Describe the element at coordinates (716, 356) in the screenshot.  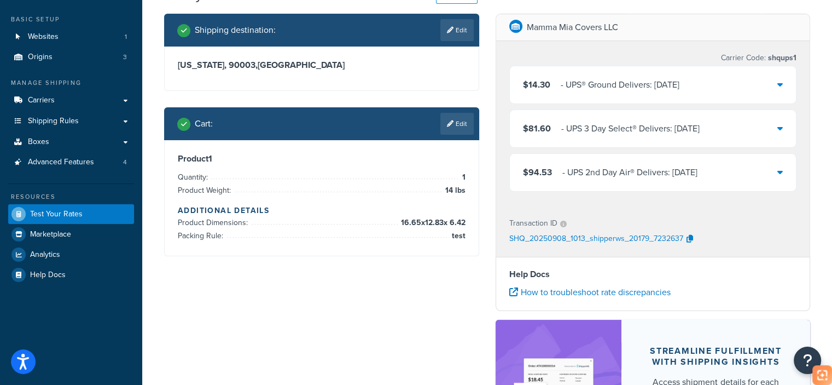
I see `div: Streamline Fulfillment with Shipping Insights` at that location.